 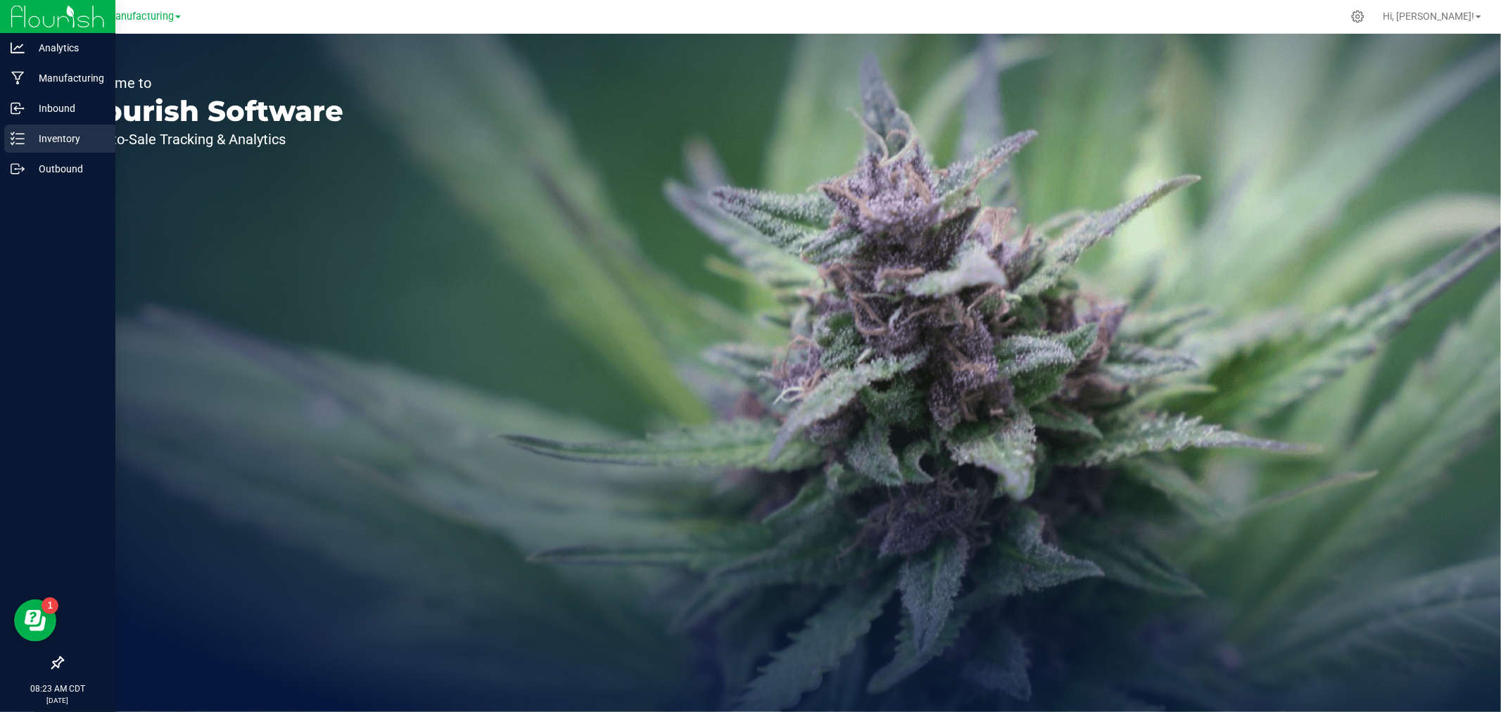 What do you see at coordinates (18, 48) in the screenshot?
I see `inline-svg: Analytics` at bounding box center [18, 48].